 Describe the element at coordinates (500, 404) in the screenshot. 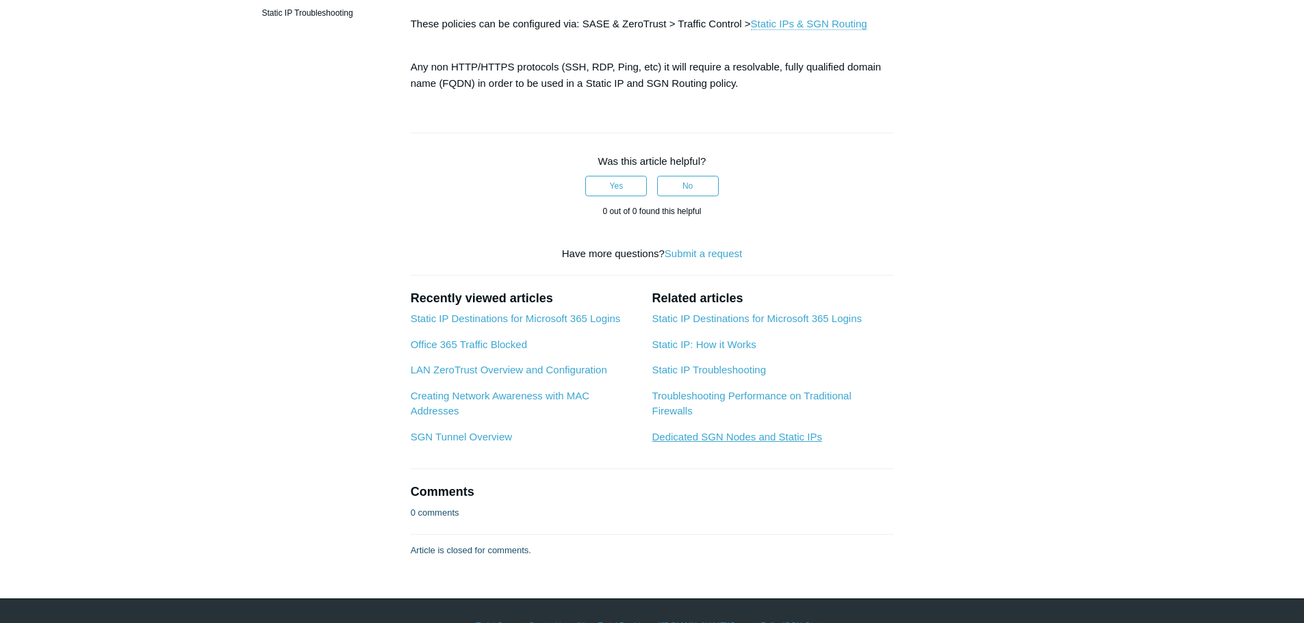

I see `a: Creating Network Awareness with MAC Addresses` at that location.